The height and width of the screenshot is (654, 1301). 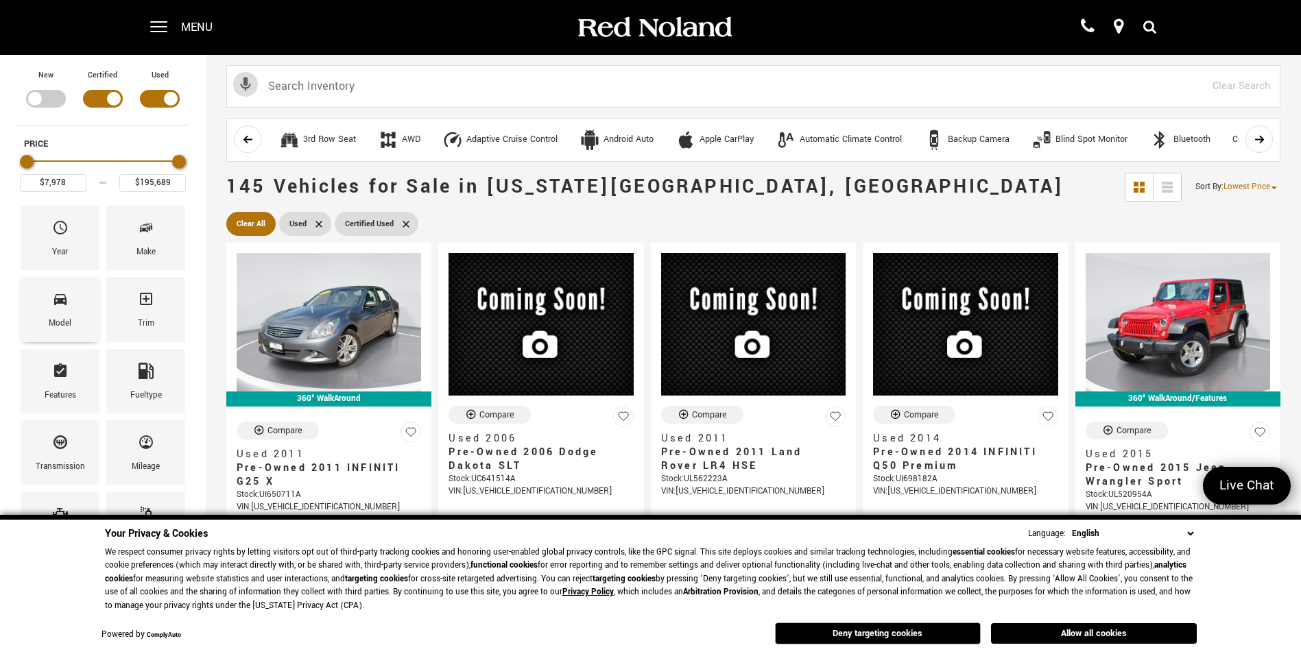 I want to click on div: 360° WalkAround, so click(x=329, y=399).